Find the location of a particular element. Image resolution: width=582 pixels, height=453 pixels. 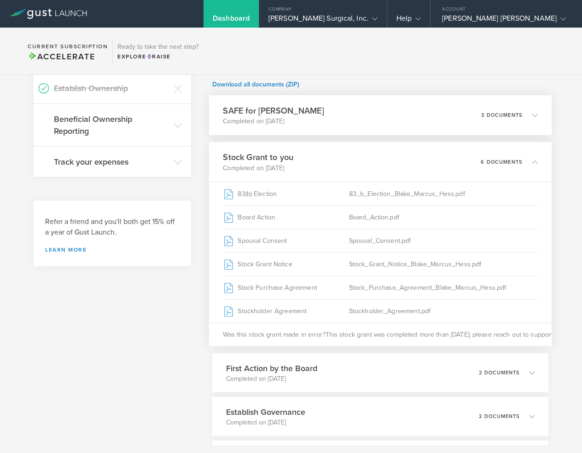

div: Spousal Consent is located at coordinates (285, 241).